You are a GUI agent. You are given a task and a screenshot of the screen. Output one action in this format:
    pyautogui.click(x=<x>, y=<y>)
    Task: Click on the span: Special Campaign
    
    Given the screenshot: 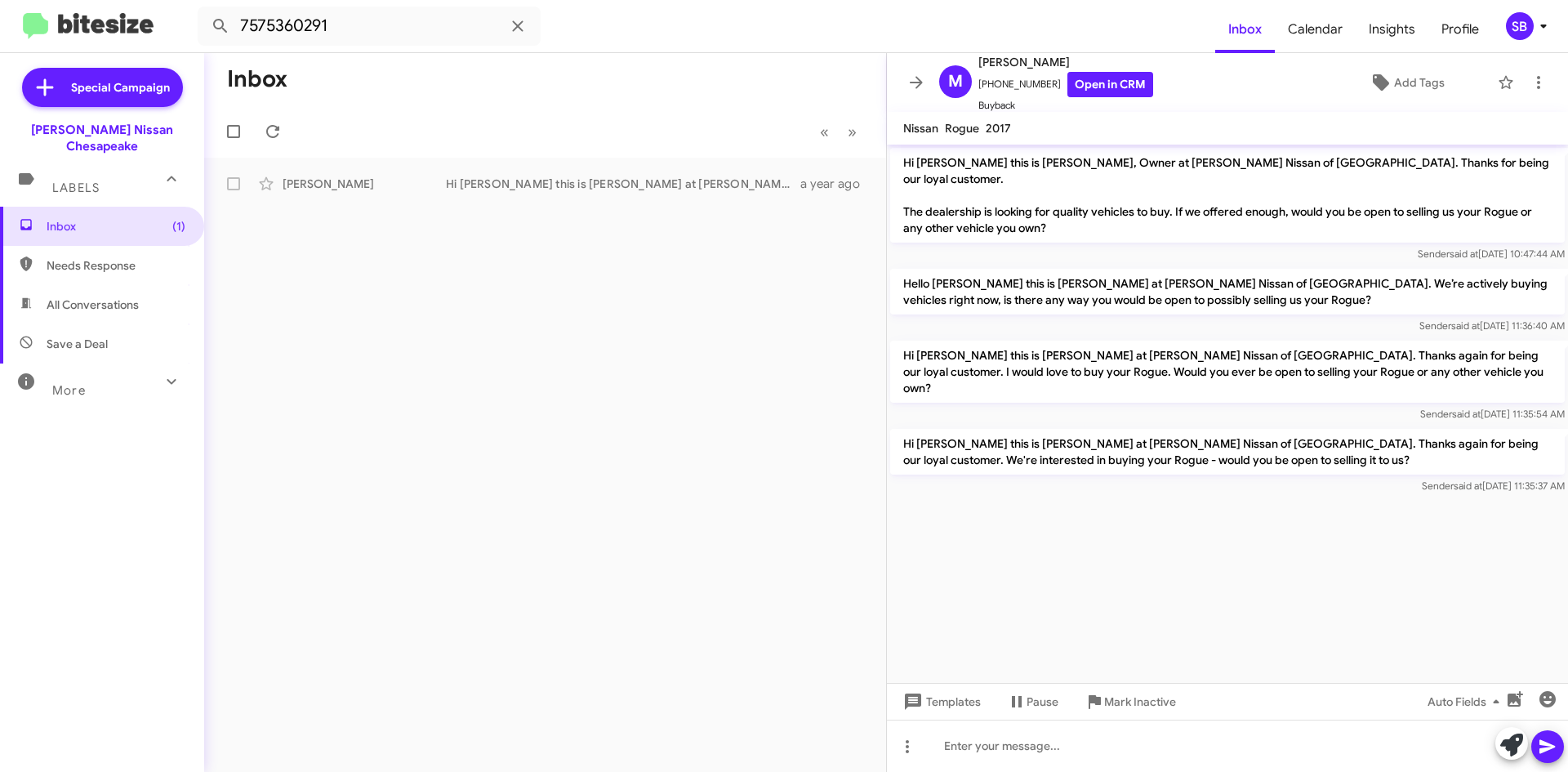 What is the action you would take?
    pyautogui.click(x=120, y=87)
    